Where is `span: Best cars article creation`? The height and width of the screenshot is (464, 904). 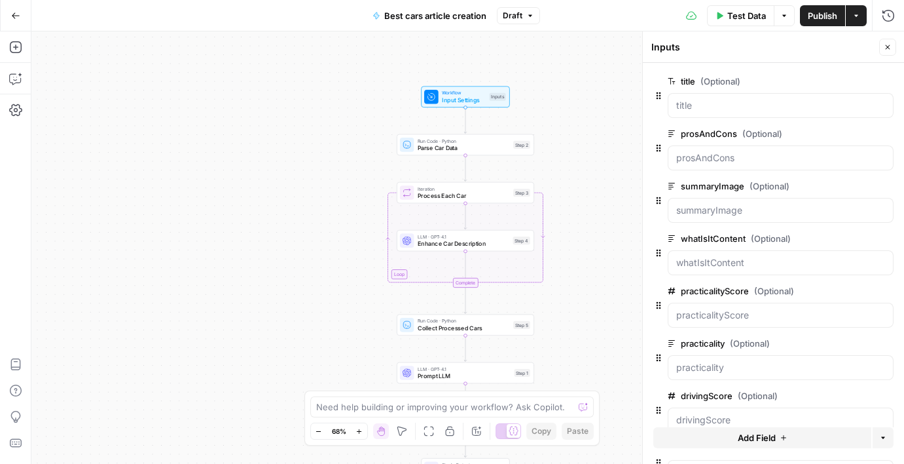
span: Best cars article creation is located at coordinates (436, 16).